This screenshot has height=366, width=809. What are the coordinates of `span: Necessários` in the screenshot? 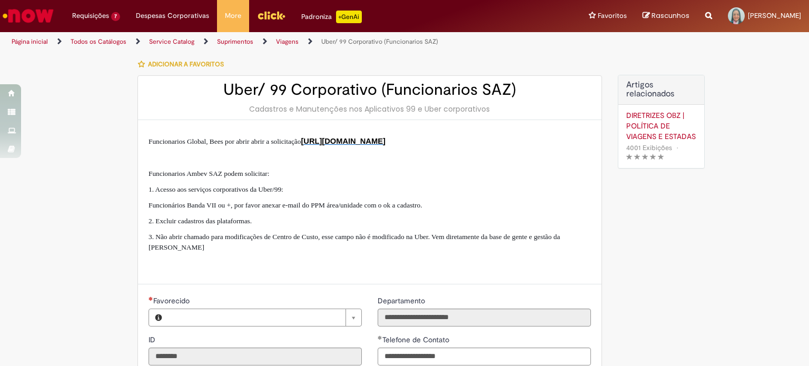 It's located at (151, 298).